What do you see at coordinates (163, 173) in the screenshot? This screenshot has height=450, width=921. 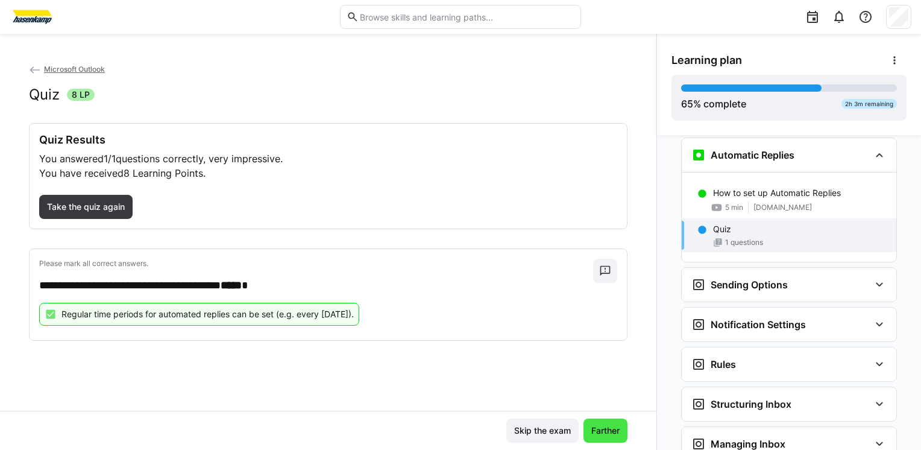 I see `span: 8 Learning Points` at bounding box center [163, 173].